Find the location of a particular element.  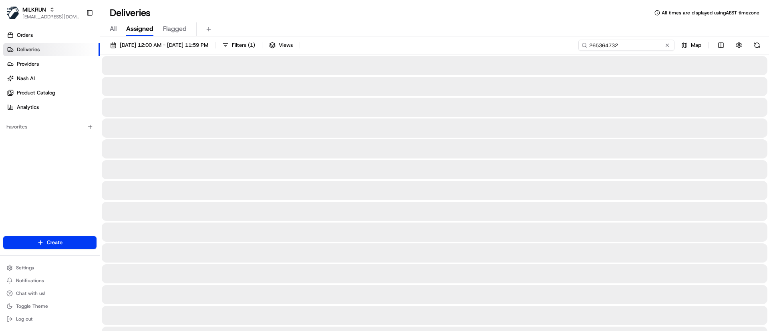

span: Assigned is located at coordinates (140, 29).